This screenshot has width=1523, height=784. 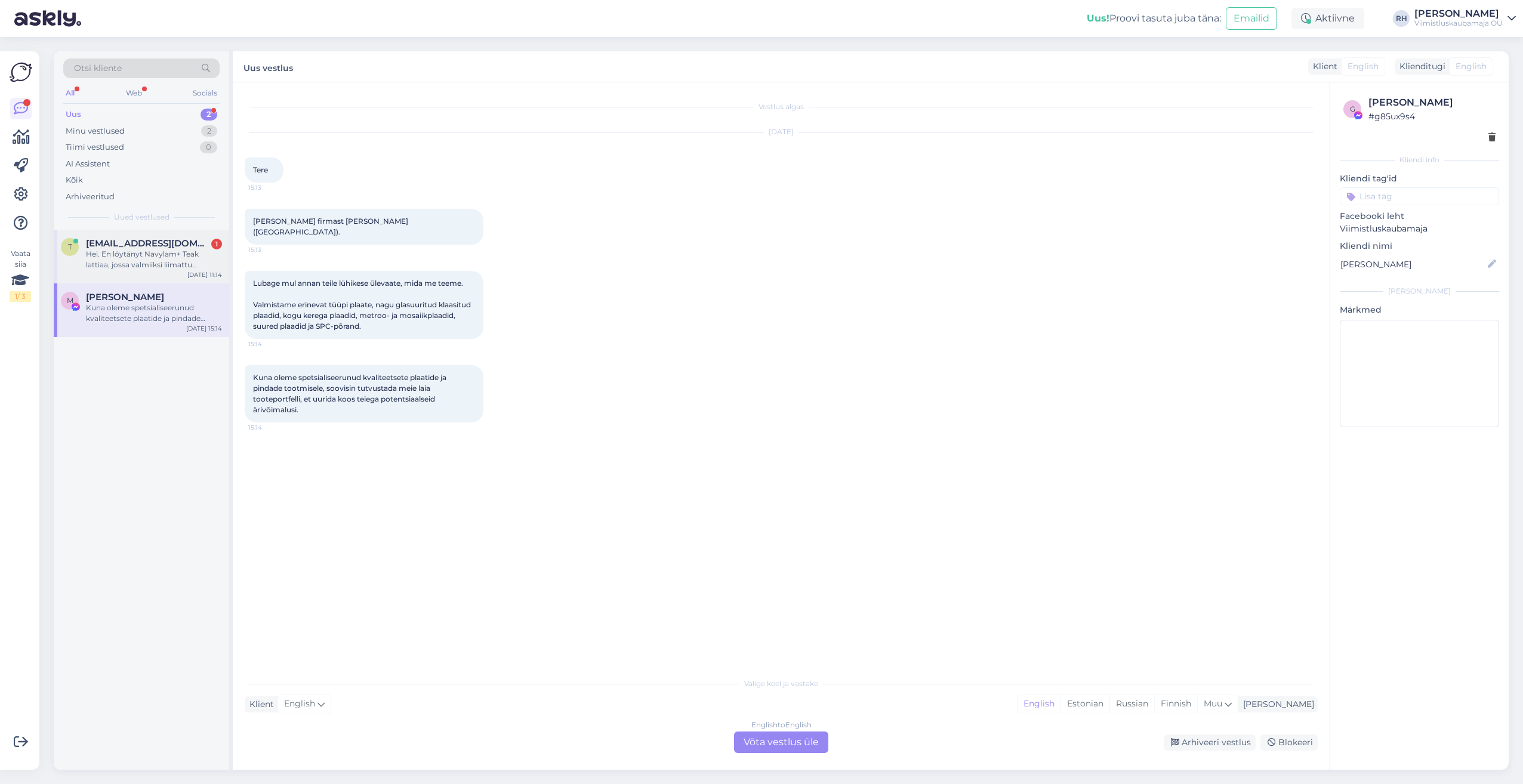 I want to click on div: Viimistluskaubamaja OÜ, so click(x=1459, y=23).